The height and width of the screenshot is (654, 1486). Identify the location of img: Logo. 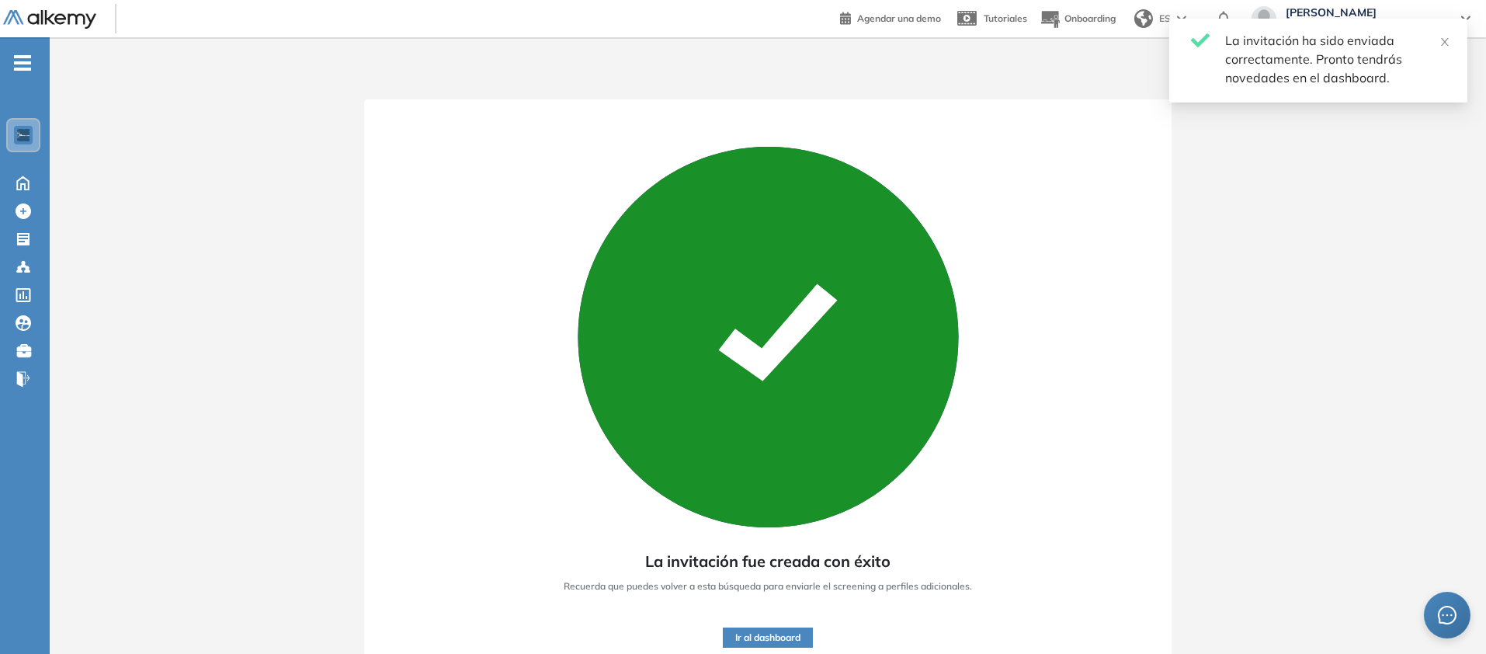
(50, 19).